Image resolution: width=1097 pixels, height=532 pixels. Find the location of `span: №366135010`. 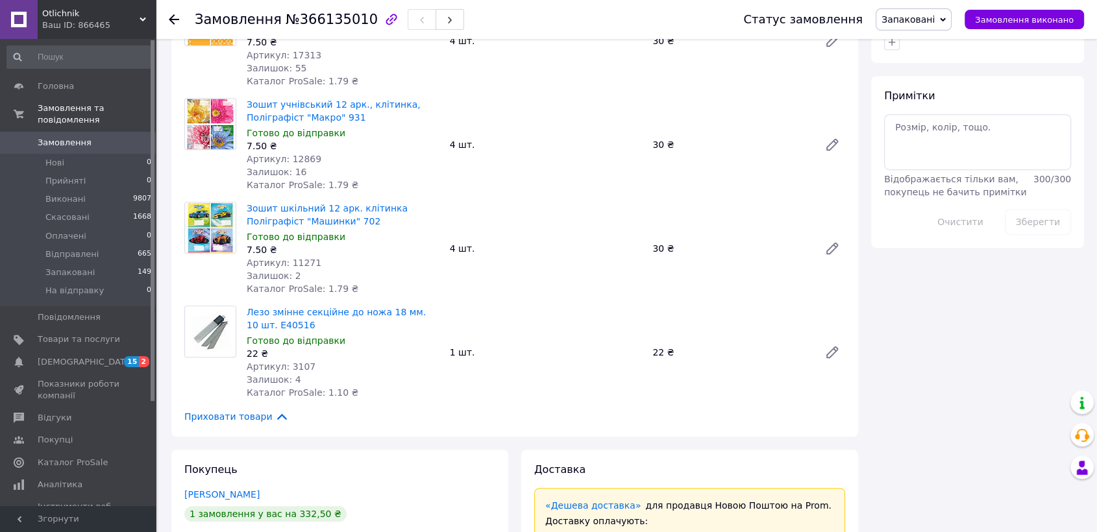

span: №366135010 is located at coordinates (332, 19).